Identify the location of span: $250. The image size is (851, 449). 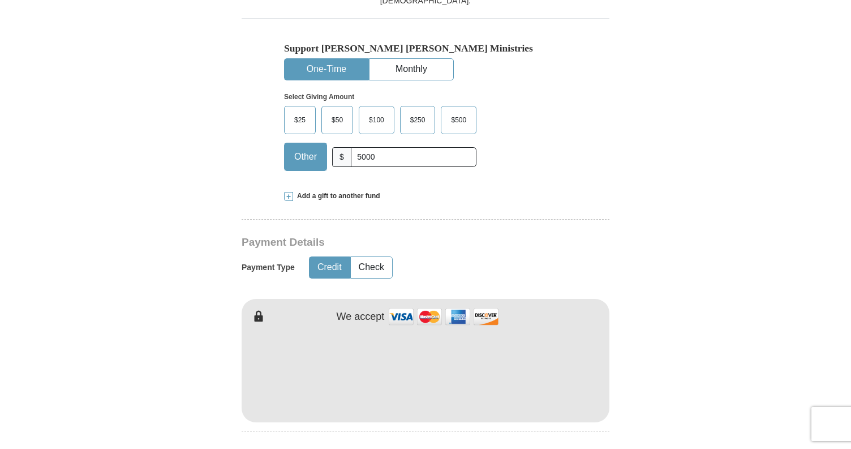
(417, 120).